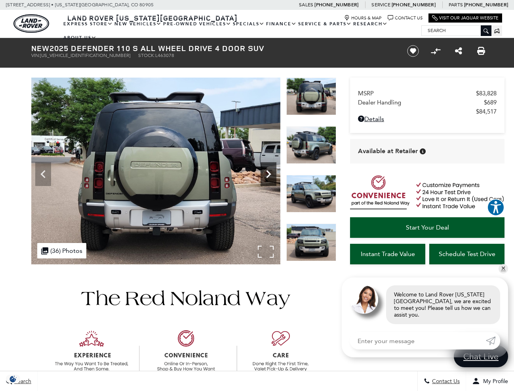 This screenshot has width=514, height=391. I want to click on input: Enter your message, so click(418, 341).